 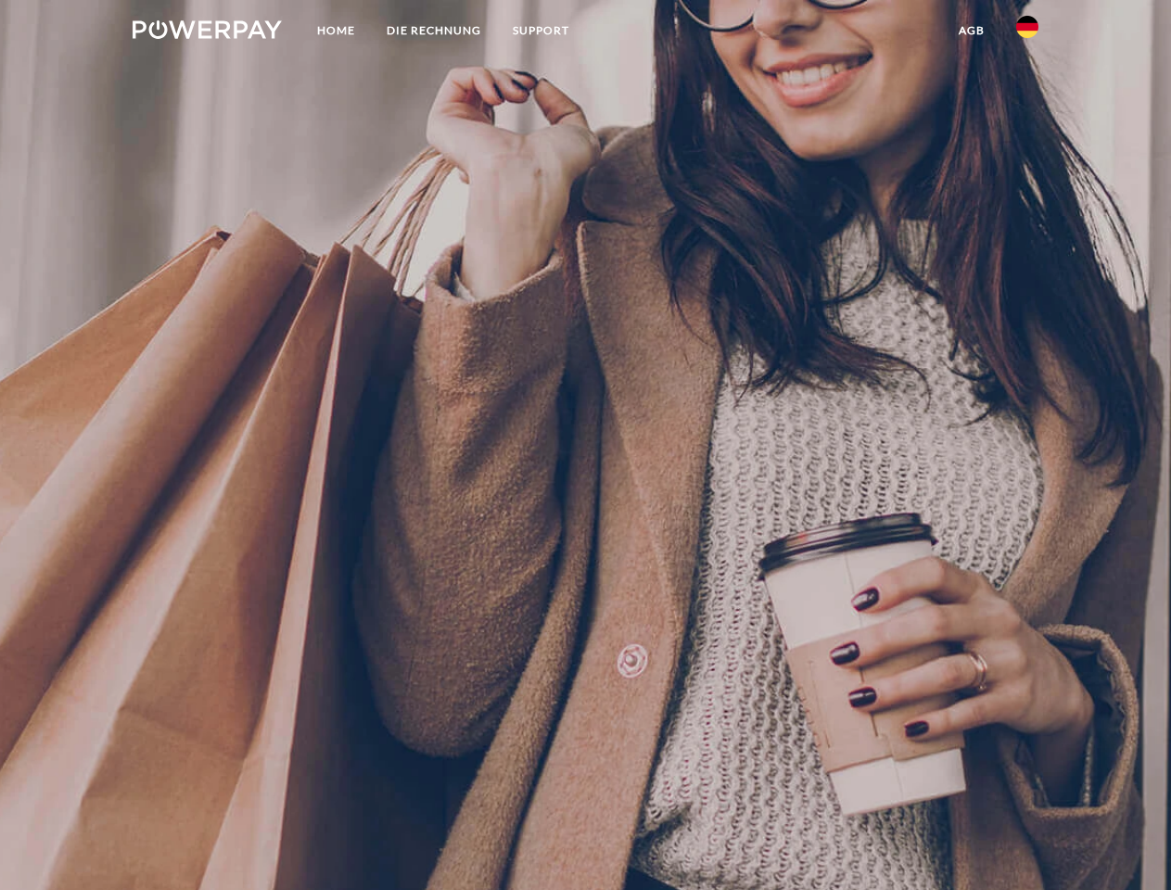 I want to click on a: SUPPORT, so click(x=540, y=31).